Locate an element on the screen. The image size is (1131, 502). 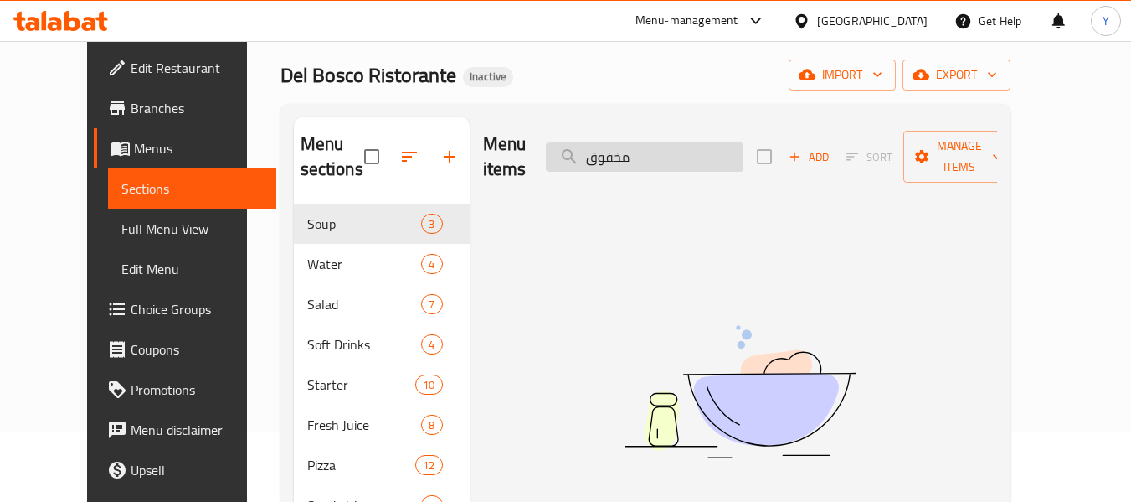
span: import is located at coordinates (842, 75).